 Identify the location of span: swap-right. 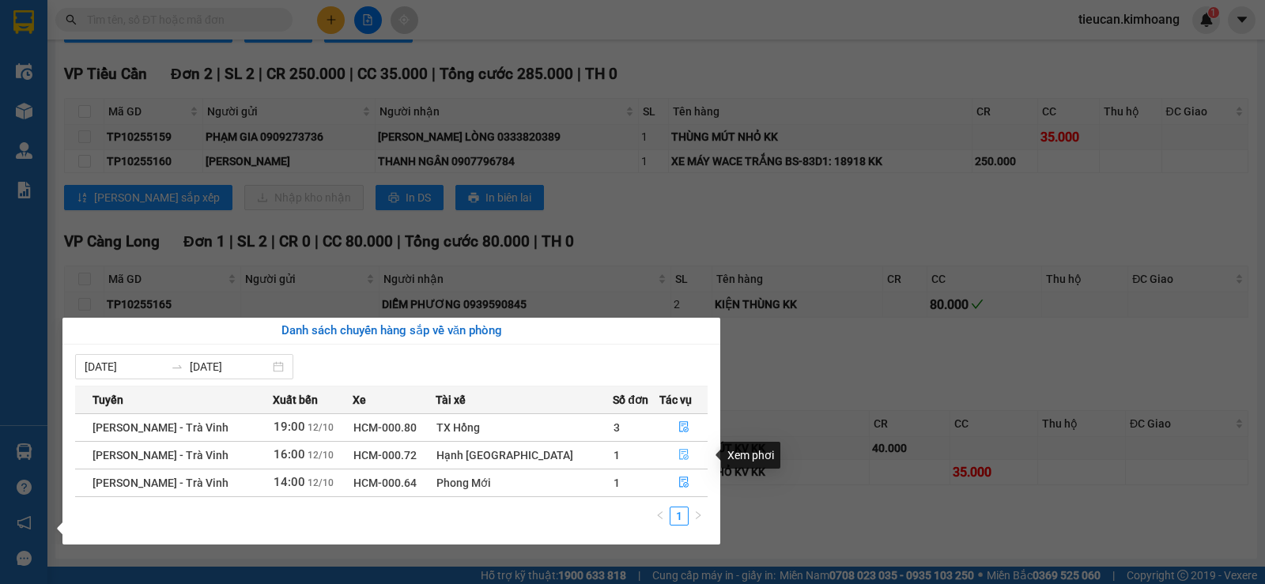
(177, 367).